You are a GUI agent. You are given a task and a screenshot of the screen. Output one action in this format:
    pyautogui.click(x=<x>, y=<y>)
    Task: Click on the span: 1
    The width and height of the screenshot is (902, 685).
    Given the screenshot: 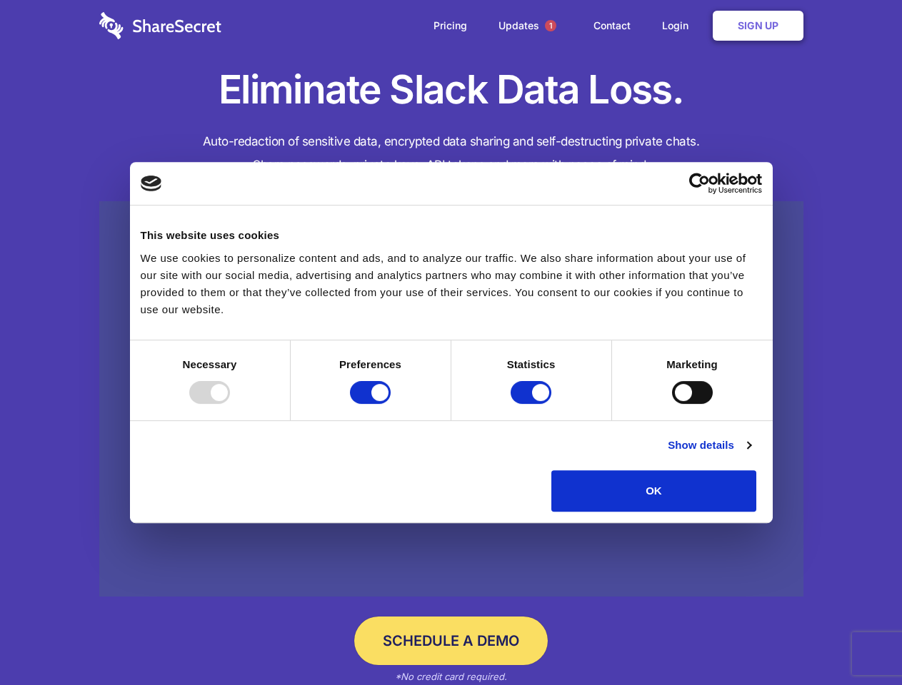 What is the action you would take?
    pyautogui.click(x=551, y=26)
    